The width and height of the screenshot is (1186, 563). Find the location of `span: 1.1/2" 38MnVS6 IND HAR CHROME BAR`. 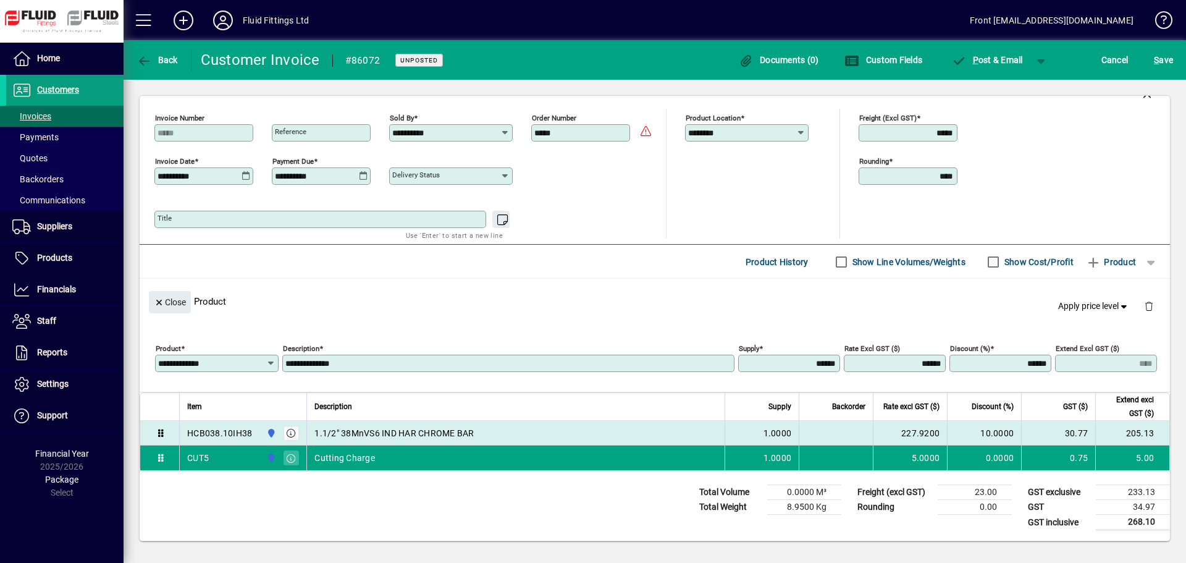

span: 1.1/2" 38MnVS6 IND HAR CHROME BAR is located at coordinates (394, 433).